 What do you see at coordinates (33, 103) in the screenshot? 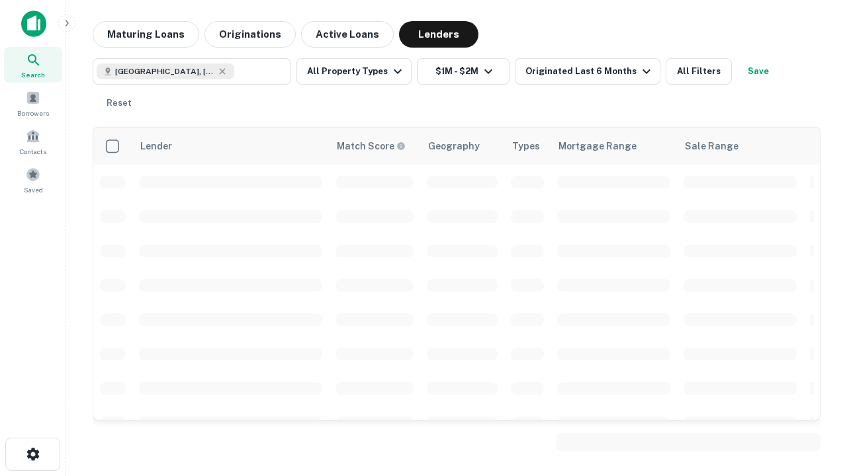
I see `a: Borrowers` at bounding box center [33, 103].